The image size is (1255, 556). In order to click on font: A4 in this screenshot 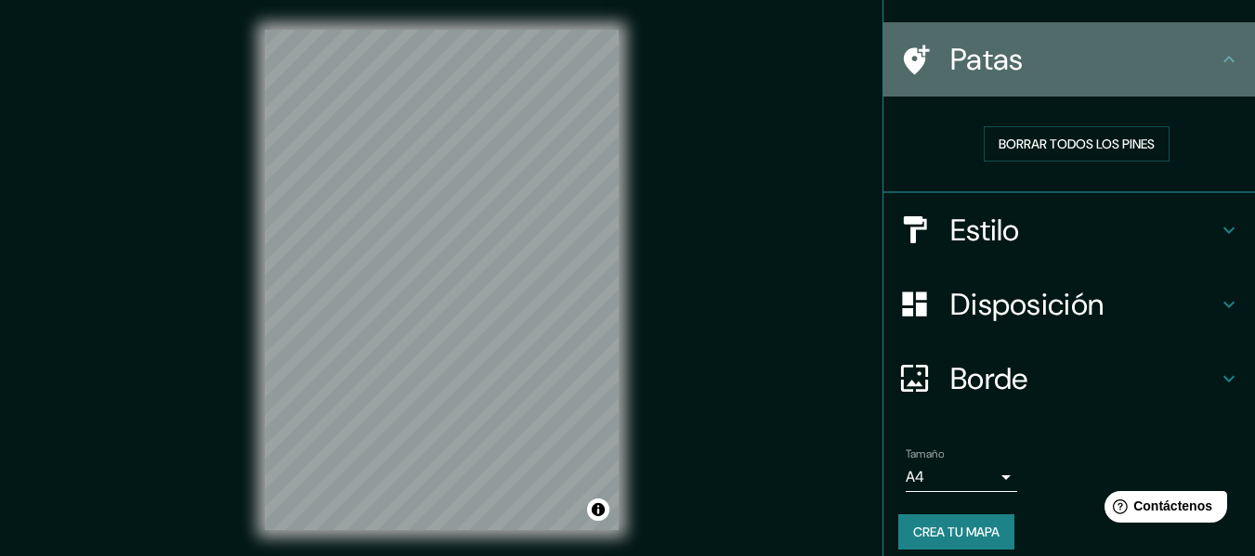, I will do `click(915, 476)`.